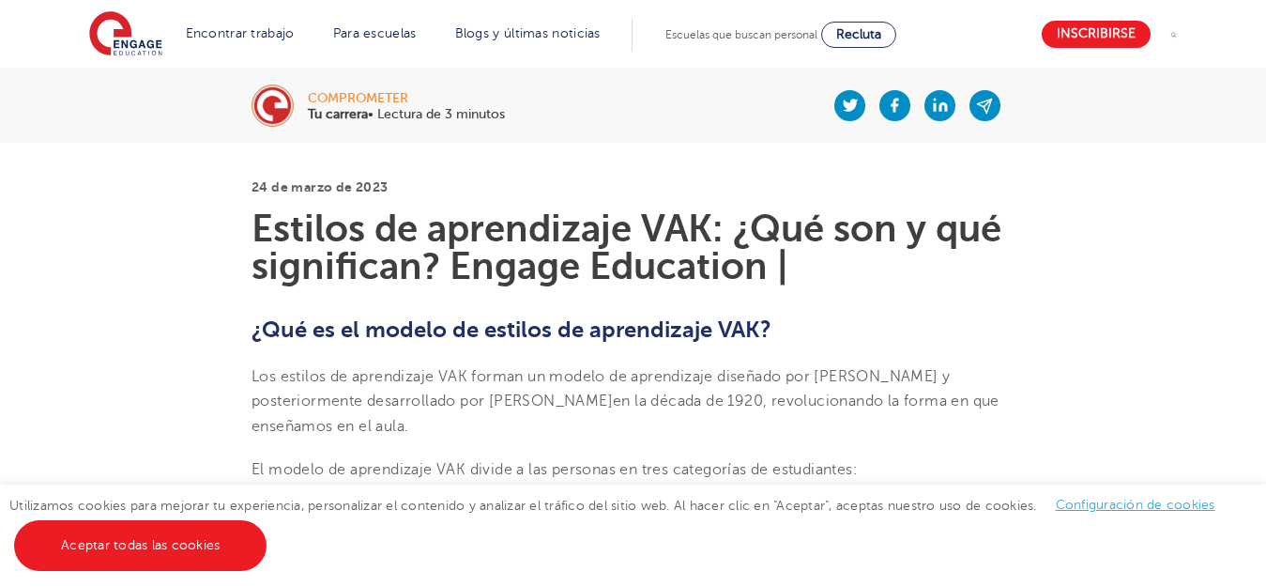 This screenshot has height=587, width=1266. I want to click on font: ¿Qué es el modelo de estilos de aprendizaje VAK?, so click(512, 329).